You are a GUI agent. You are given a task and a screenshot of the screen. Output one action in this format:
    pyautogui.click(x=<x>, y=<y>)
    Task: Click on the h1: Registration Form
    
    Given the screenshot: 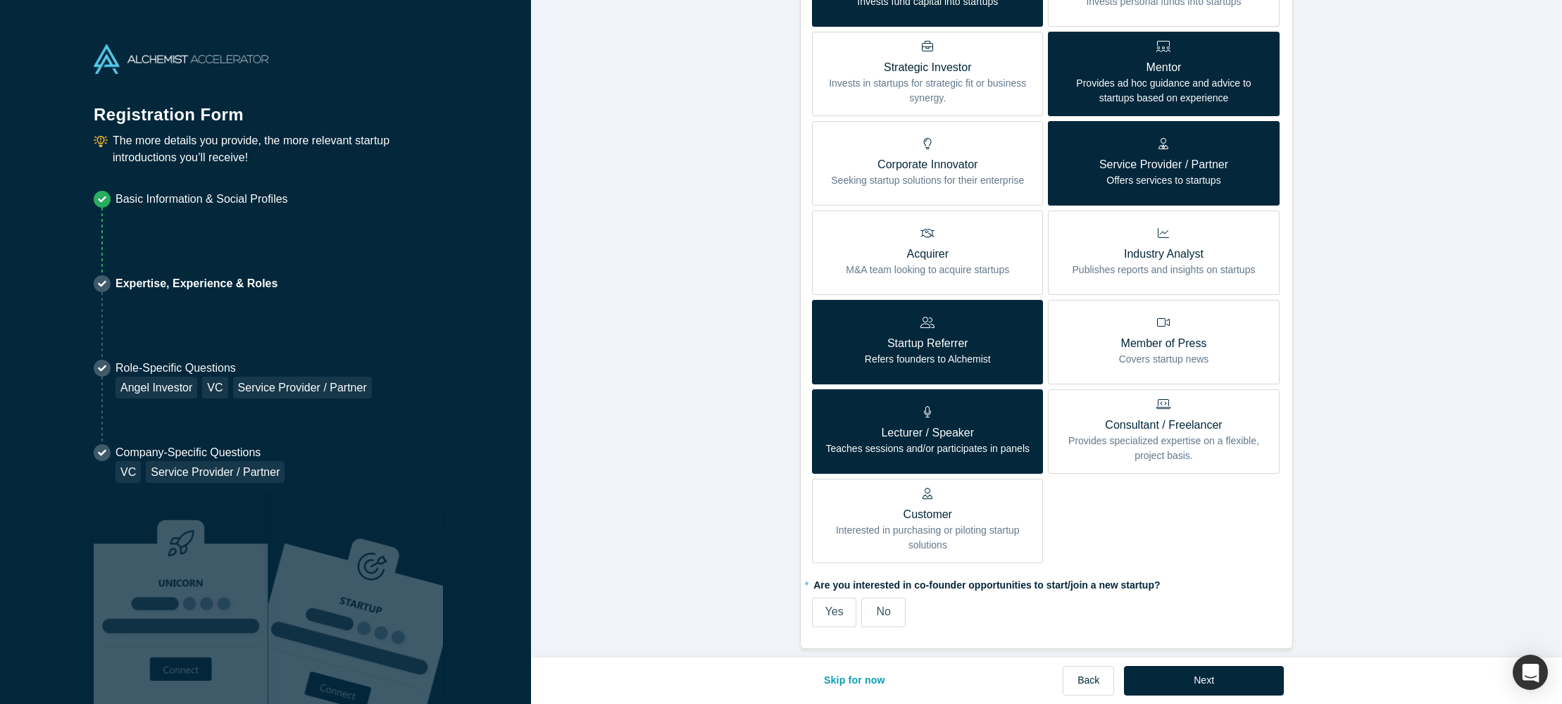 What is the action you would take?
    pyautogui.click(x=265, y=107)
    